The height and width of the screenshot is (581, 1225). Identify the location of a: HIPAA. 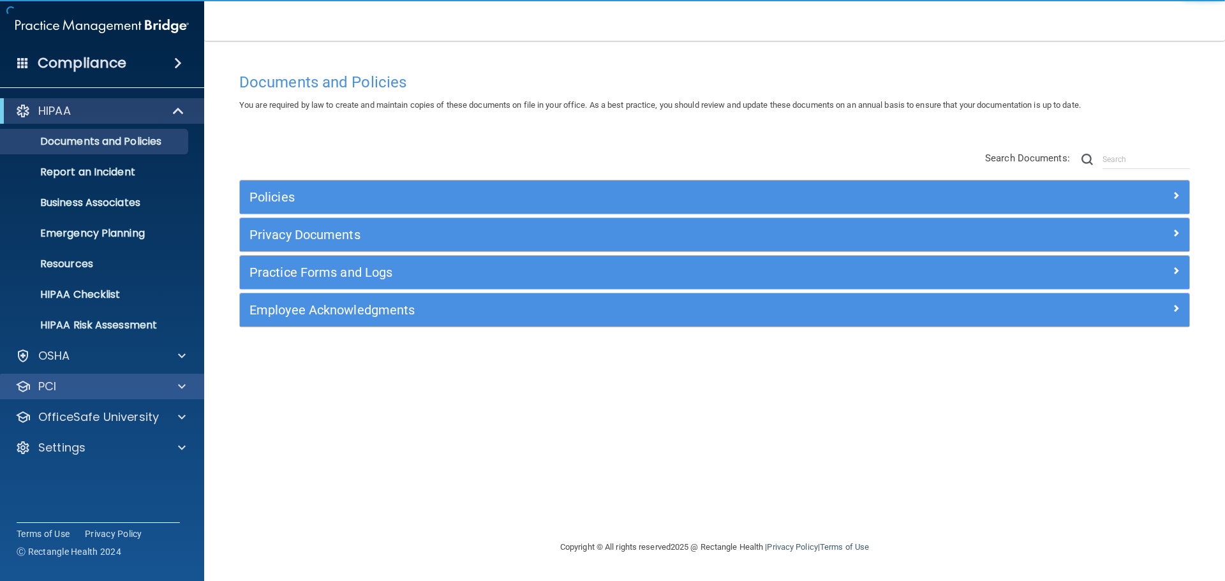
(100, 111).